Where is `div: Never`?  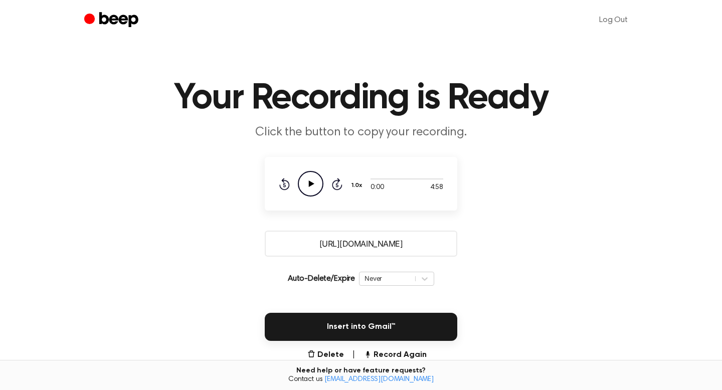 div: Never is located at coordinates (387, 278).